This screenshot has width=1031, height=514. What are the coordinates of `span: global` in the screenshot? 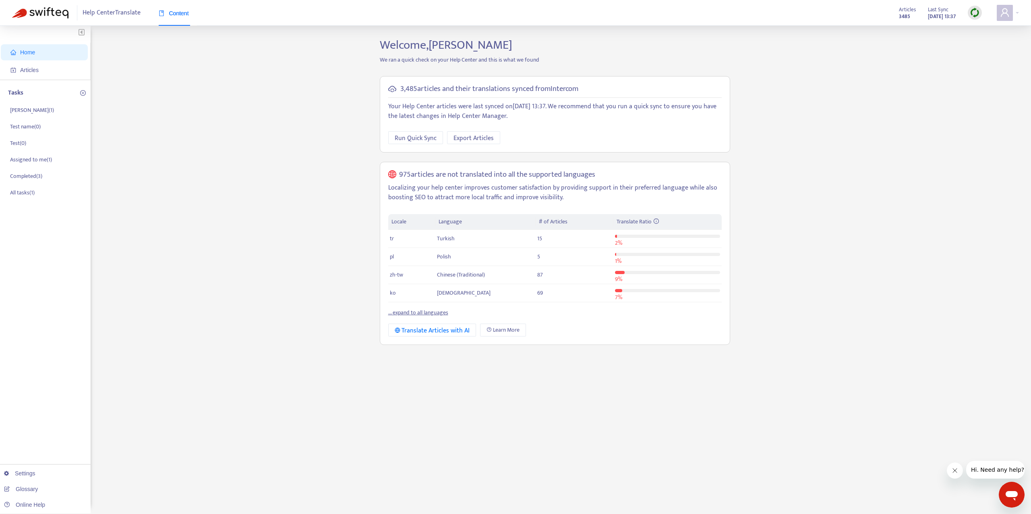 It's located at (392, 175).